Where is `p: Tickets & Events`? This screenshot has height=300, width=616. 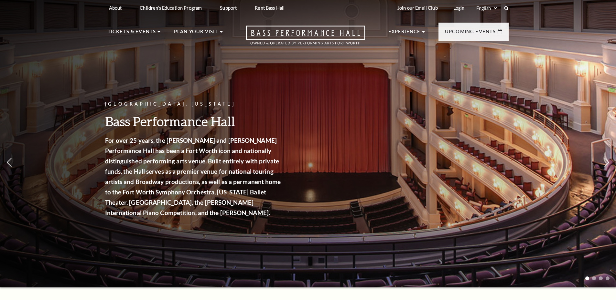
p: Tickets & Events is located at coordinates (132, 34).